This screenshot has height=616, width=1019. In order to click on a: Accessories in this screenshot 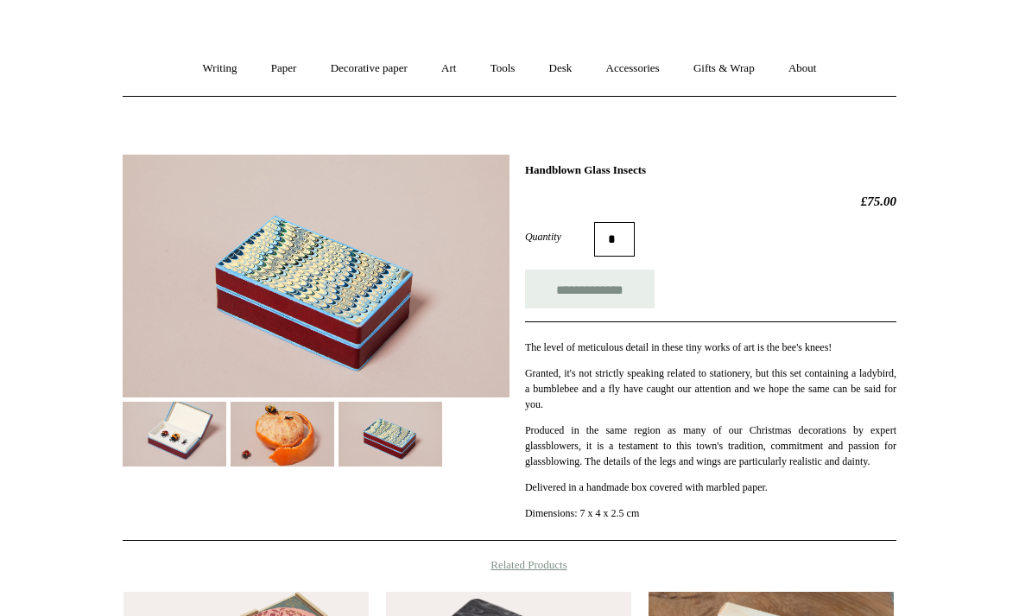, I will do `click(633, 68)`.